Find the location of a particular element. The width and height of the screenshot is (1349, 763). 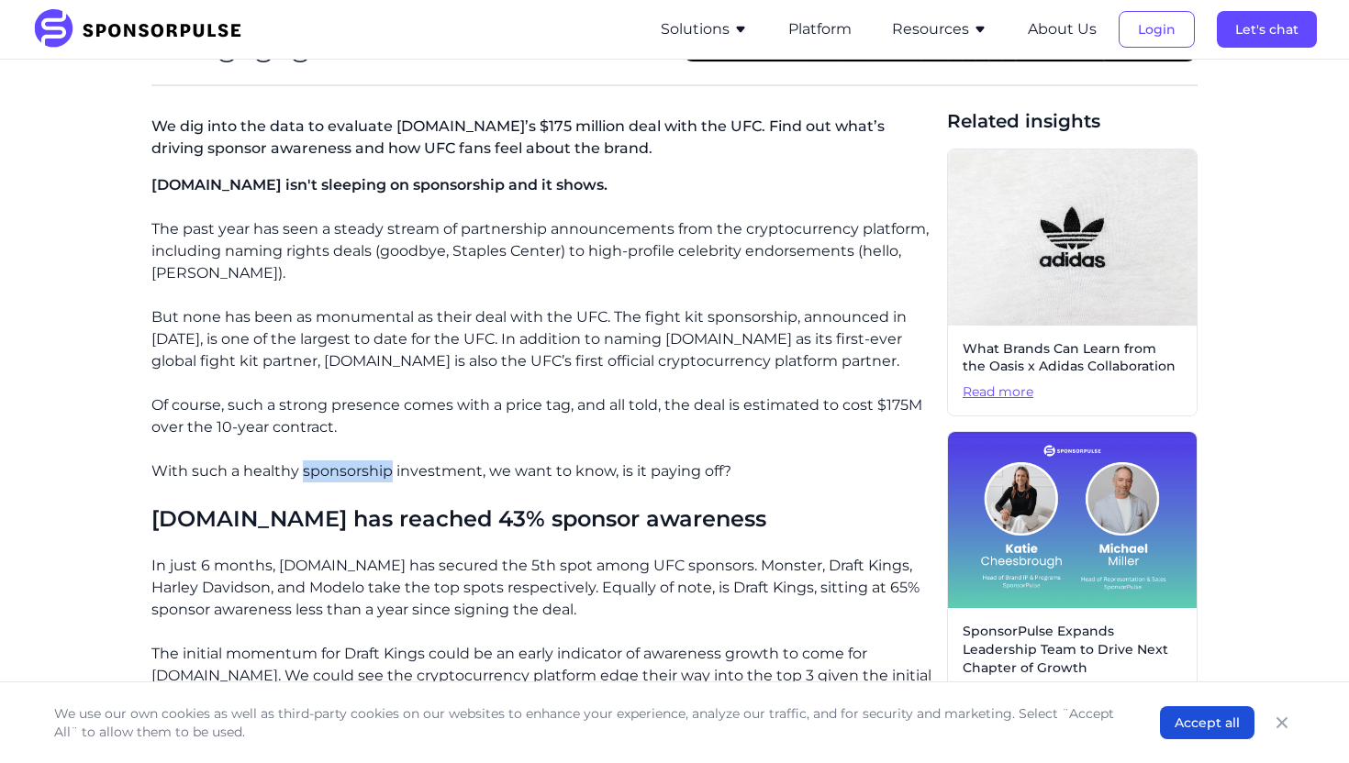

button: About Us is located at coordinates (1062, 29).